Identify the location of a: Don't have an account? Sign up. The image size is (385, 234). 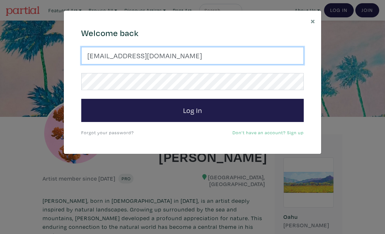
(268, 132).